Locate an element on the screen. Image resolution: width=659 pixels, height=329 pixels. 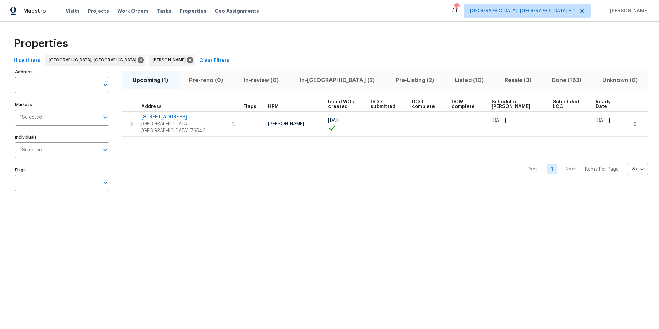
span: Scheduled LCO is located at coordinates (569, 104).